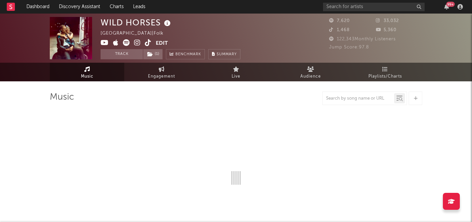  What do you see at coordinates (137, 22) in the screenshot?
I see `div: WILD HORSES` at bounding box center [137, 22].